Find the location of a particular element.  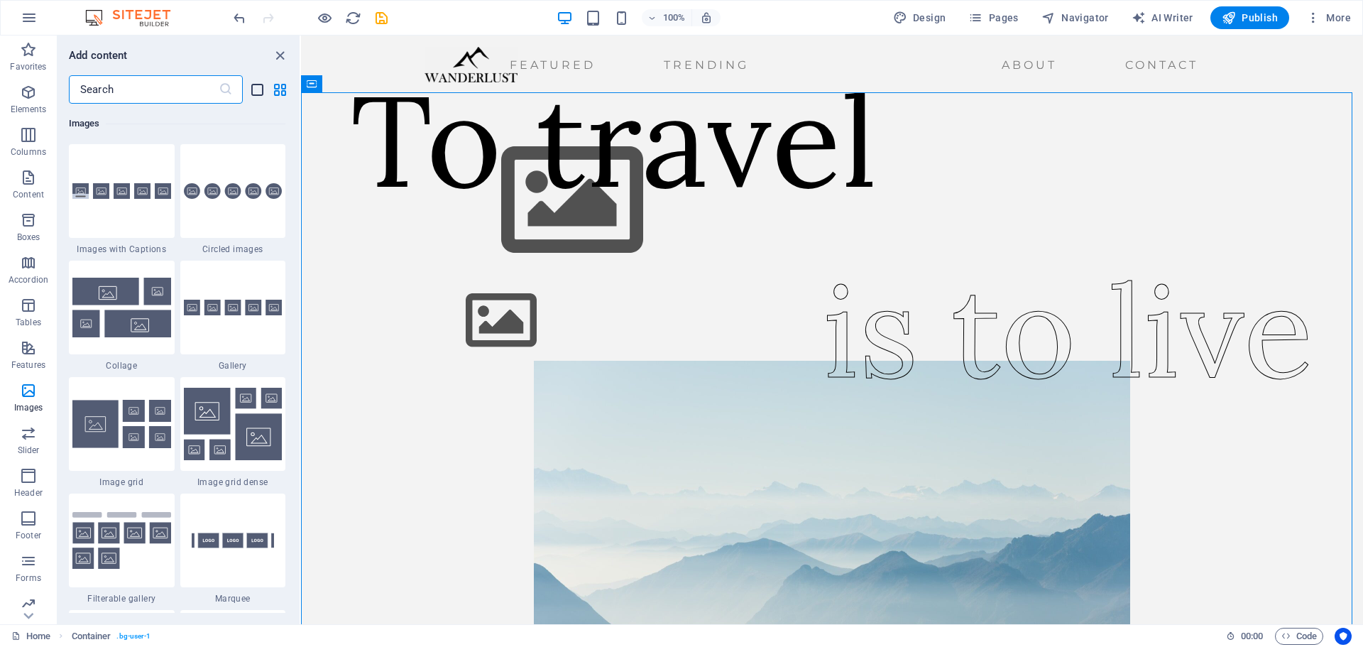

img: collage.svg is located at coordinates (121, 307).